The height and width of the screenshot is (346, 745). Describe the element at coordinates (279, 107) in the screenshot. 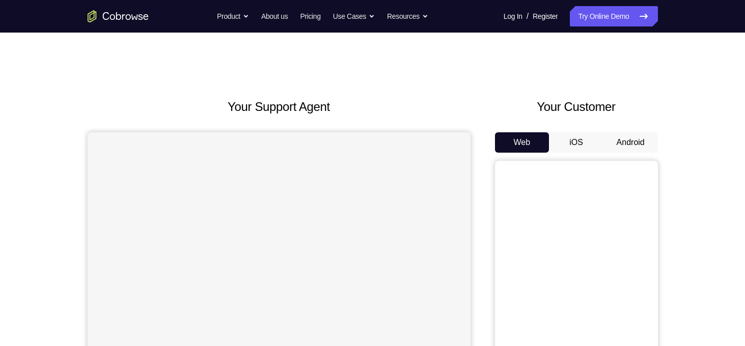

I see `h2: Your Support Agent` at that location.